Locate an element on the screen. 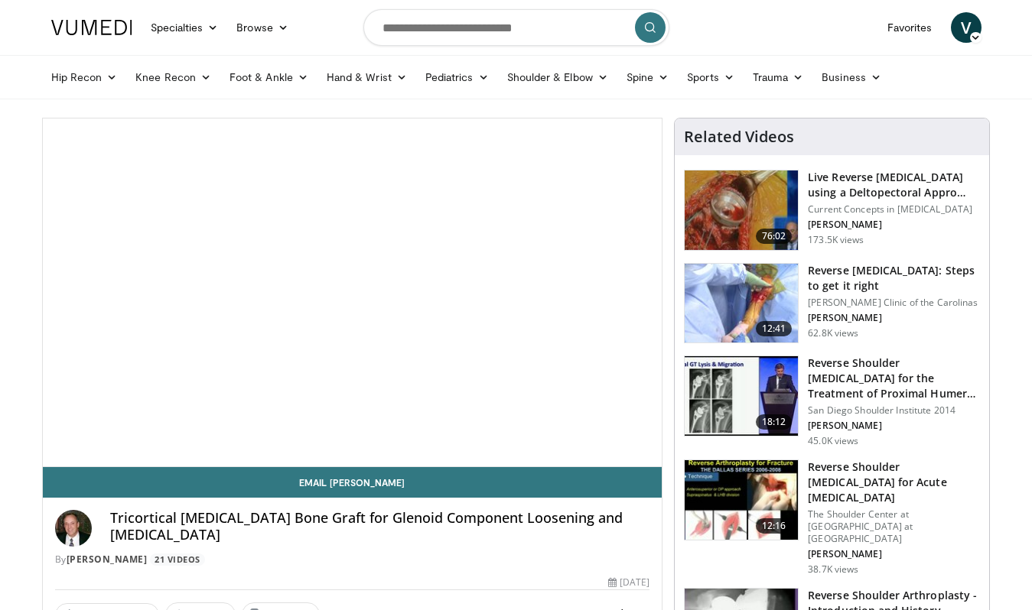  a: Knee Recon is located at coordinates (173, 77).